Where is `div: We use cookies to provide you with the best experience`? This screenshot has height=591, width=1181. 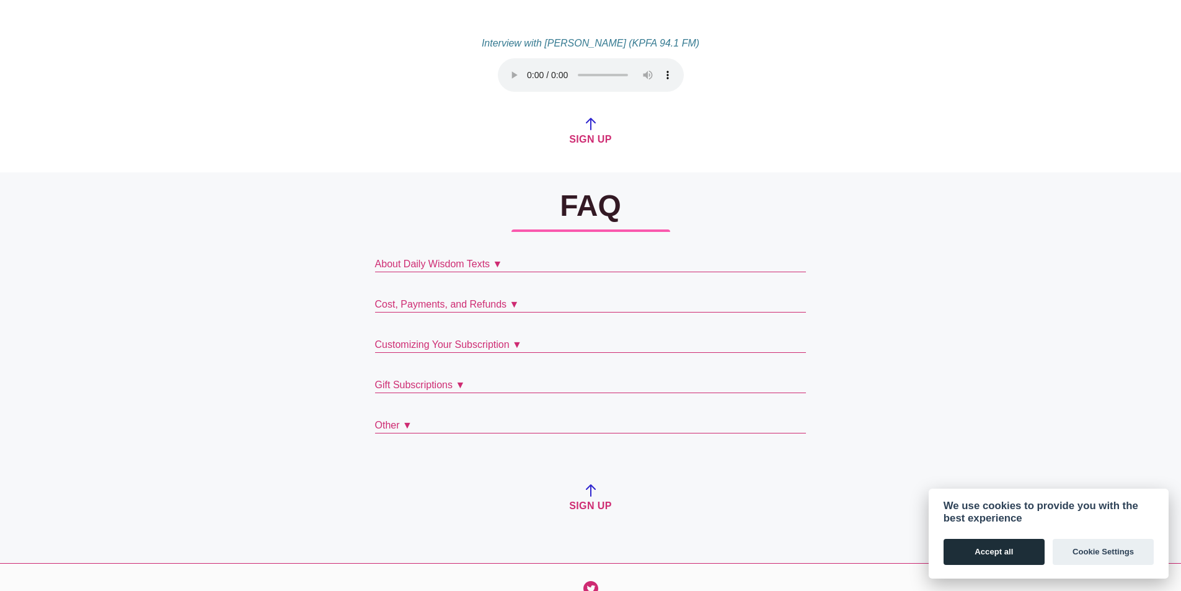 div: We use cookies to provide you with the best experience is located at coordinates (1048, 512).